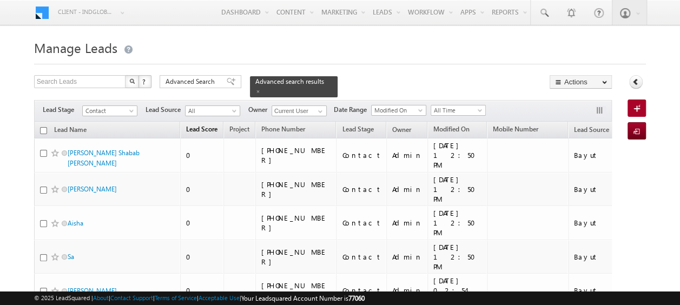  What do you see at coordinates (70, 131) in the screenshot?
I see `a: Lead Name` at bounding box center [70, 131].